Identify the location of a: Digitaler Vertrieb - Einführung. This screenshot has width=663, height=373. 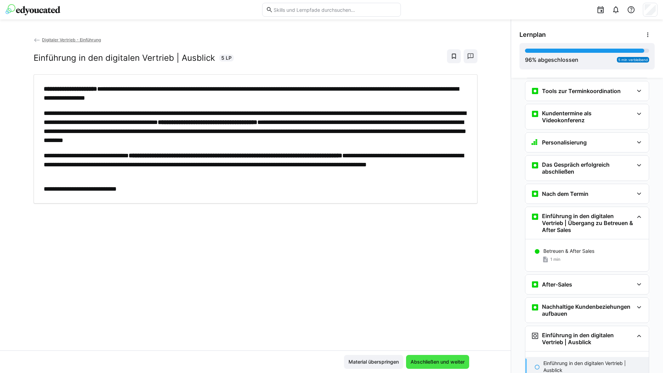
(67, 40).